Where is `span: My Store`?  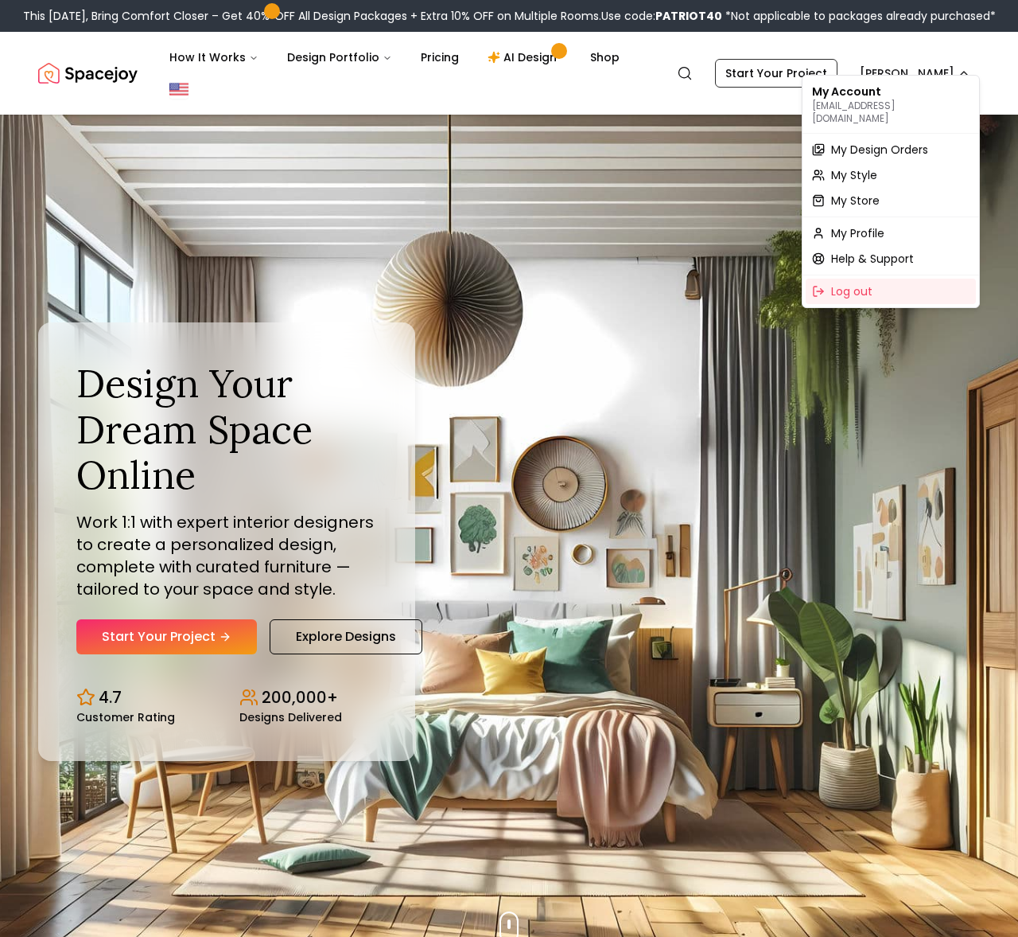 span: My Store is located at coordinates (855, 201).